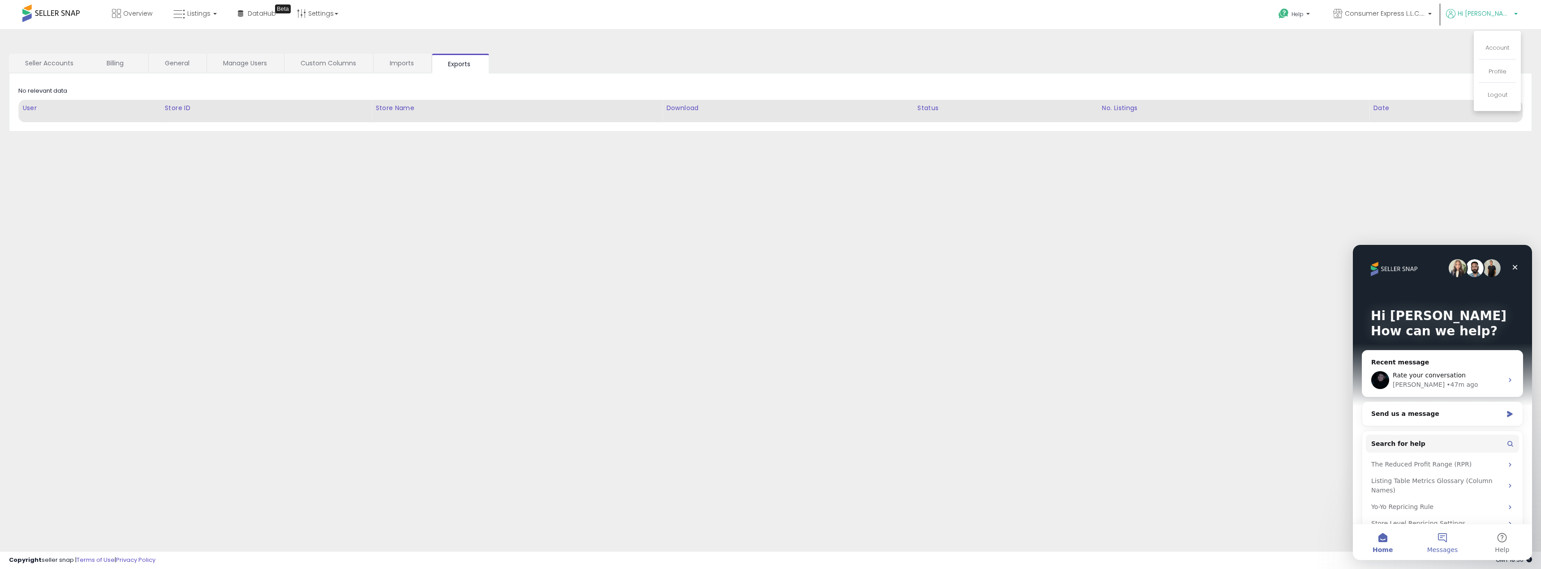 This screenshot has width=1541, height=569. I want to click on div: Status, so click(1006, 108).